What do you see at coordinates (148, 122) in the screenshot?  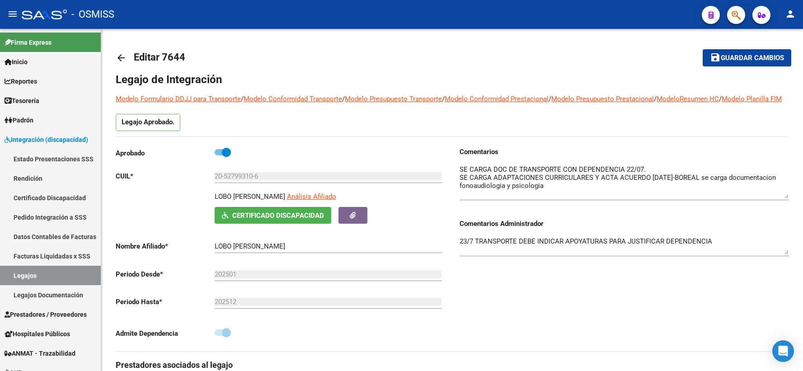 I see `p: Legajo Aprobado.` at bounding box center [148, 122].